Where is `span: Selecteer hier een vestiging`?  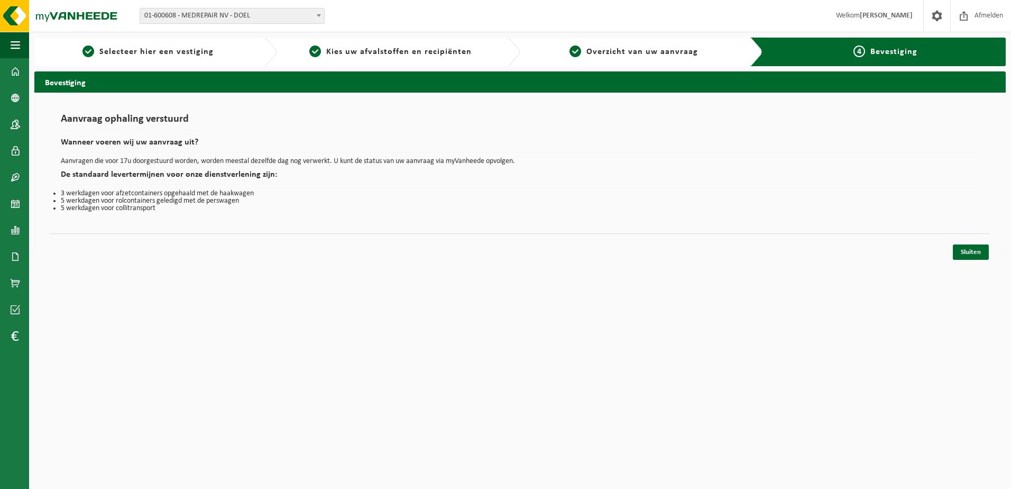
span: Selecteer hier een vestiging is located at coordinates (157, 52).